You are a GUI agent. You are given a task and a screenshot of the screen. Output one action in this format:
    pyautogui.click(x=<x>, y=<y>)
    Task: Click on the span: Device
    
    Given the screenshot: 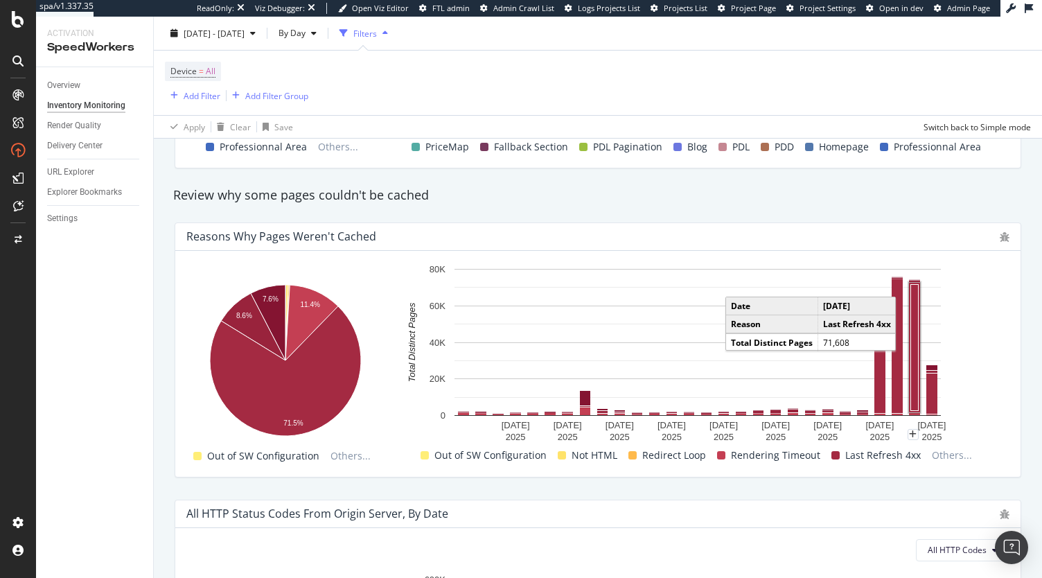 What is the action you would take?
    pyautogui.click(x=184, y=71)
    